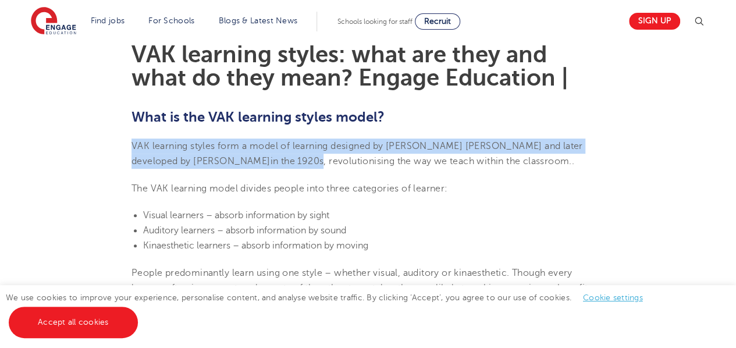 This screenshot has height=348, width=736. What do you see at coordinates (612, 297) in the screenshot?
I see `a: Cookie settings` at bounding box center [612, 297].